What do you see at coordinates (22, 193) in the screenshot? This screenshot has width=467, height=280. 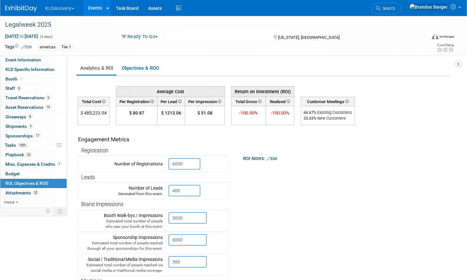 I see `span: Attachments` at bounding box center [22, 193].